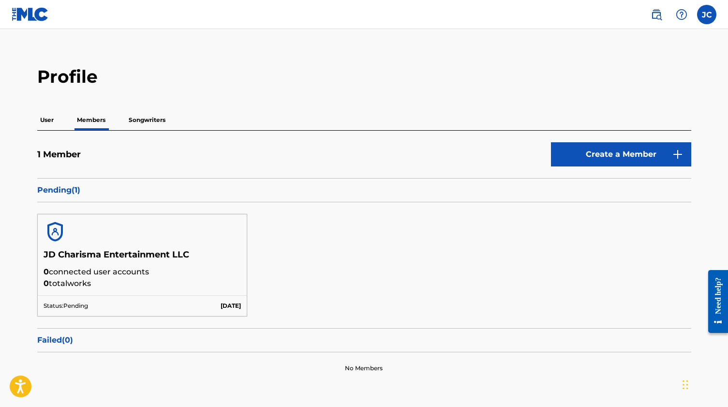 This screenshot has width=728, height=407. I want to click on h5: 1 Member, so click(59, 154).